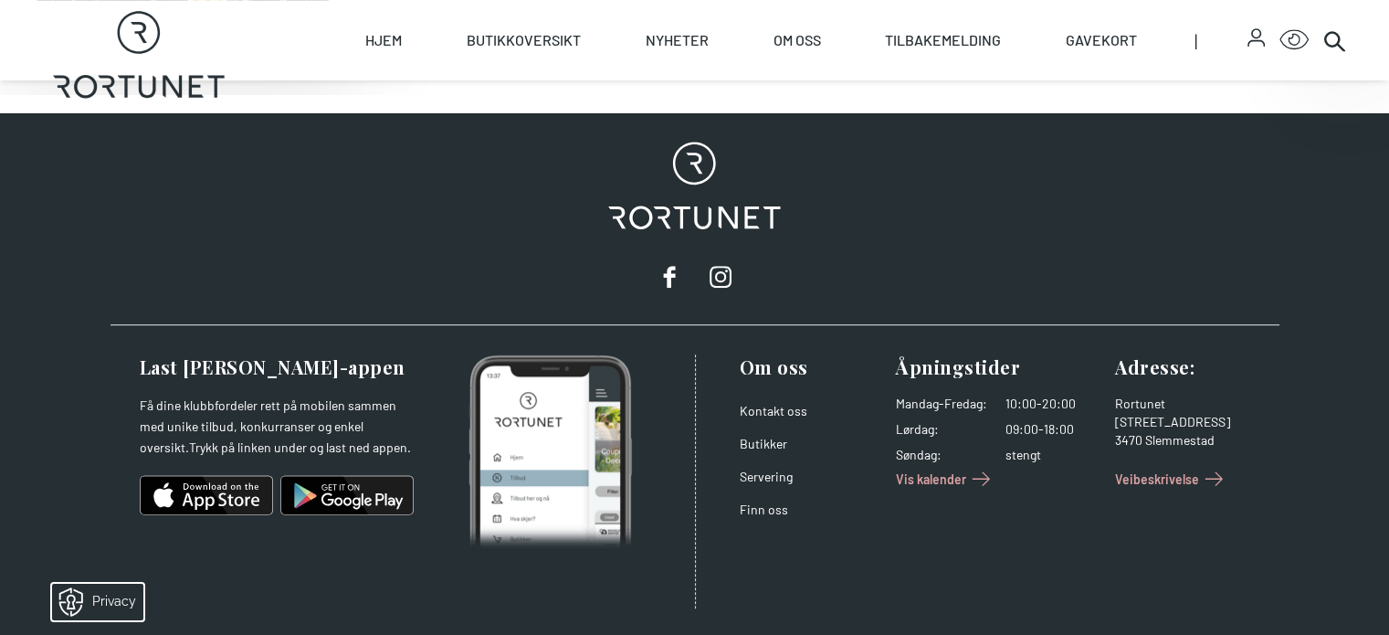 The width and height of the screenshot is (1389, 635). What do you see at coordinates (1186, 404) in the screenshot?
I see `div: Rortunet` at bounding box center [1186, 404].